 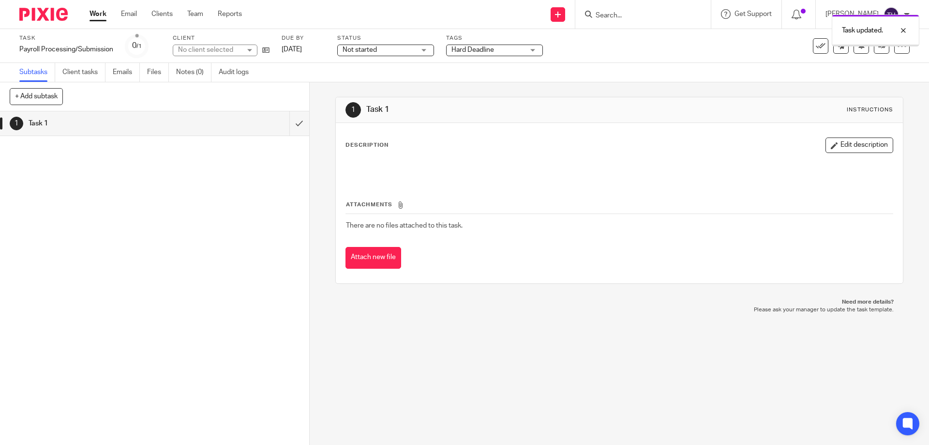 What do you see at coordinates (139, 46) in the screenshot?
I see `small: /1` at bounding box center [139, 46].